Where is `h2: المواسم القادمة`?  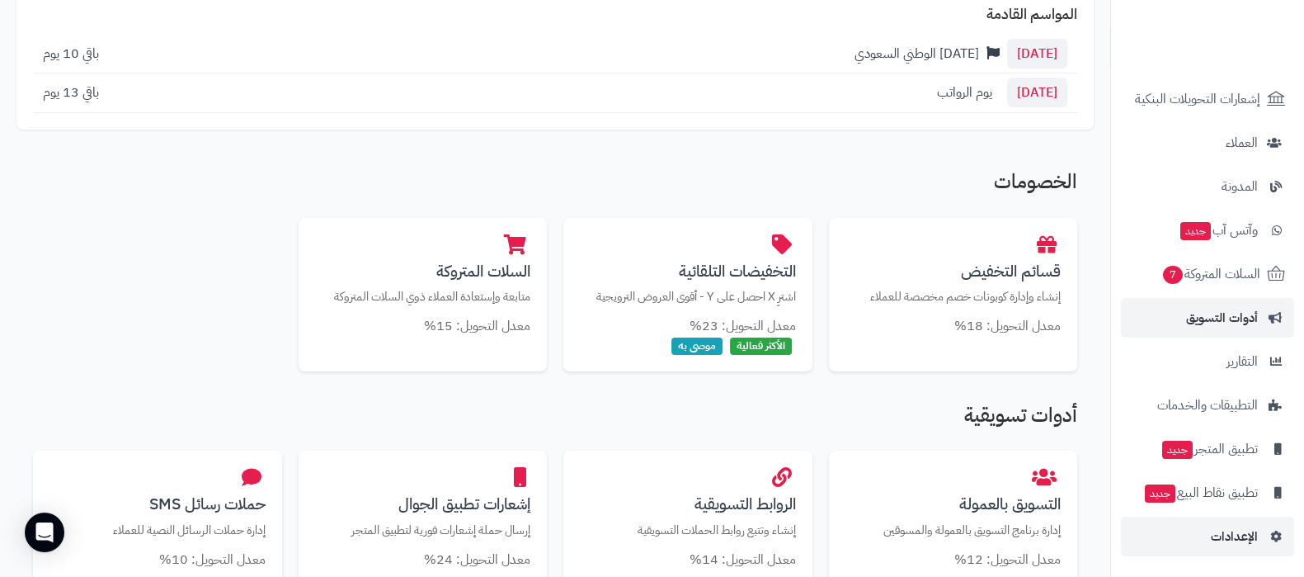
h2: المواسم القادمة is located at coordinates (555, 14).